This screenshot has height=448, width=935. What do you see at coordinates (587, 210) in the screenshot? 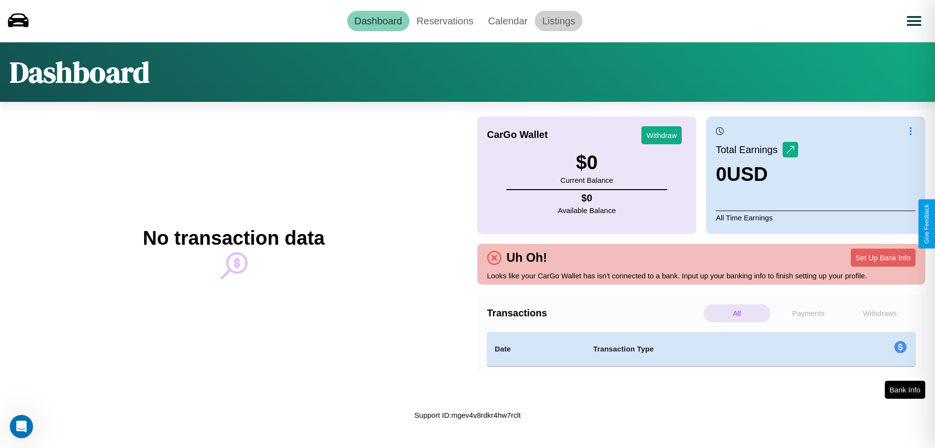
I see `p: Available Balance` at bounding box center [587, 210].